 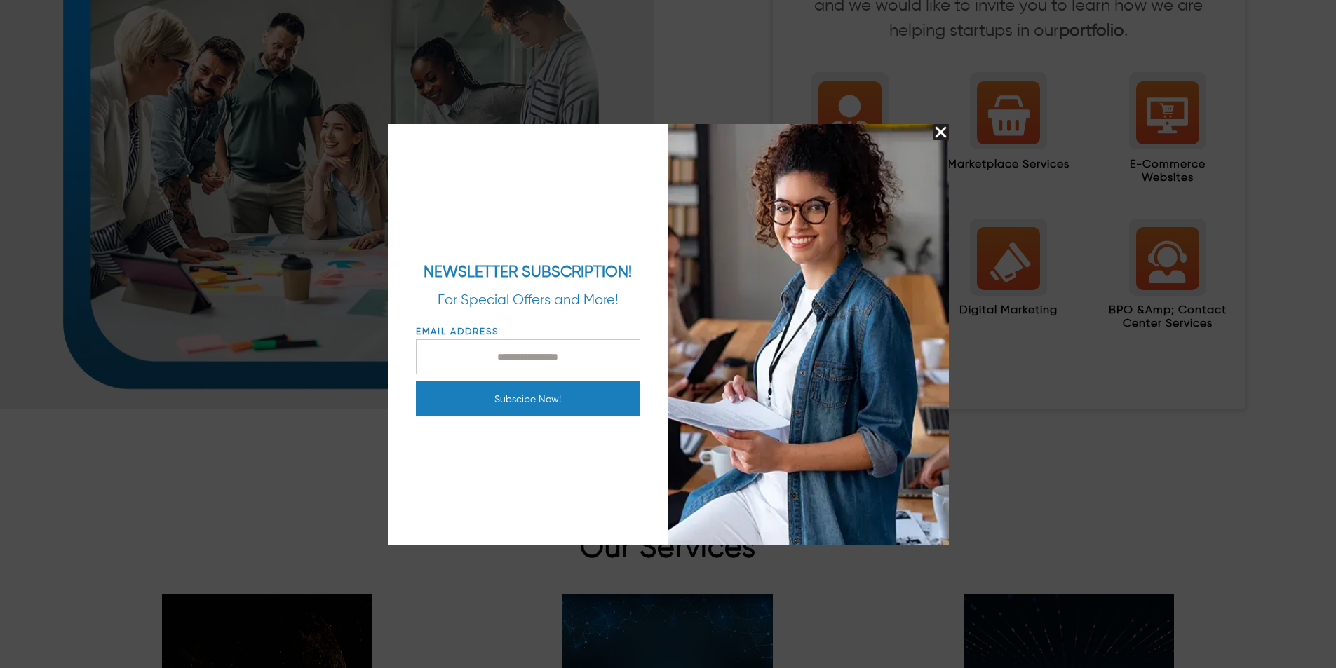 What do you see at coordinates (528, 300) in the screenshot?
I see `span: For Special Offers and More!` at bounding box center [528, 300].